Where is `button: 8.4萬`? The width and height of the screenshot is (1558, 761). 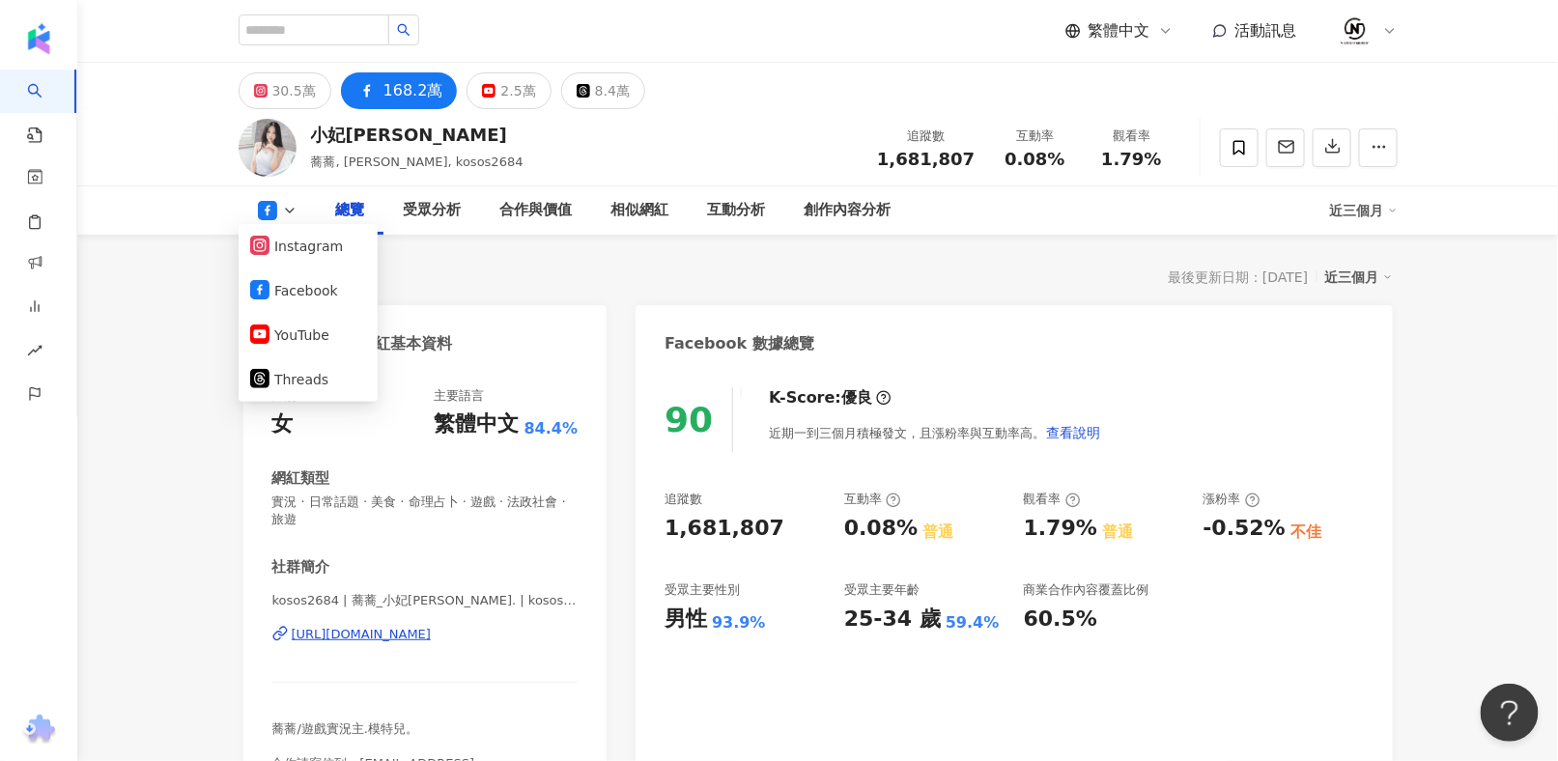
button: 8.4萬 is located at coordinates (603, 91).